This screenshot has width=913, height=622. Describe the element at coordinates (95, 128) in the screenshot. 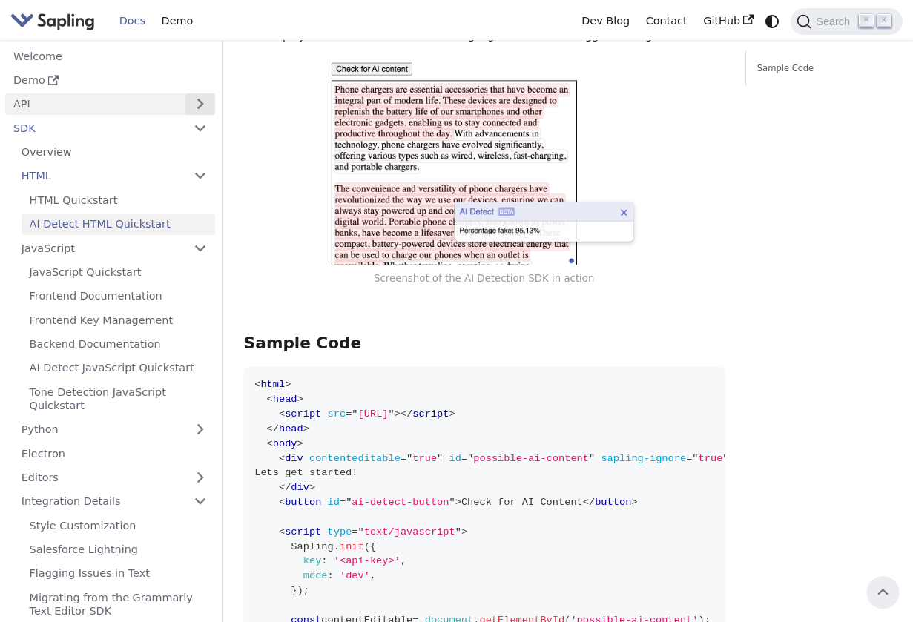

I see `a: SDK` at that location.